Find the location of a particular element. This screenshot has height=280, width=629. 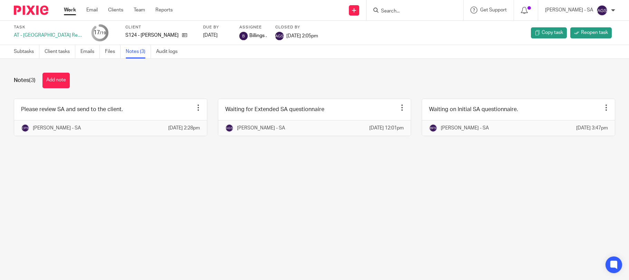

label: Due by is located at coordinates (217, 27).